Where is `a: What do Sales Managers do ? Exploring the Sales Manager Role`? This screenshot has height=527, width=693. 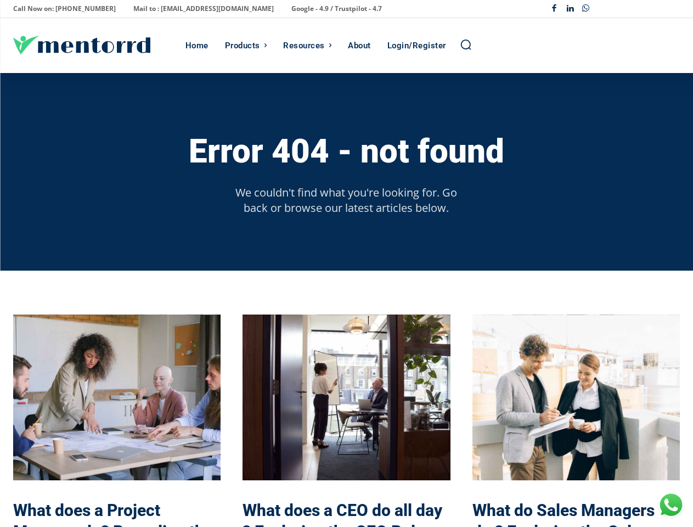
a: What do Sales Managers do ? Exploring the Sales Manager Role is located at coordinates (576, 397).